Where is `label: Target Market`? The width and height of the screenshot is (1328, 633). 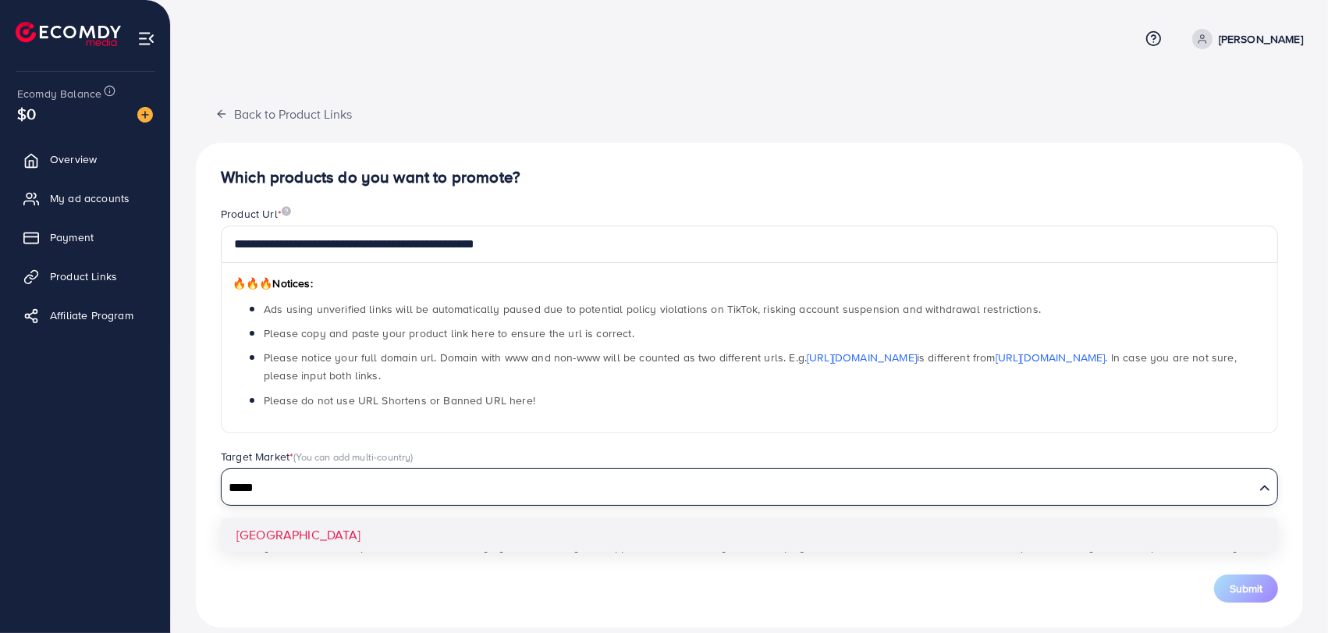 label: Target Market is located at coordinates (317, 457).